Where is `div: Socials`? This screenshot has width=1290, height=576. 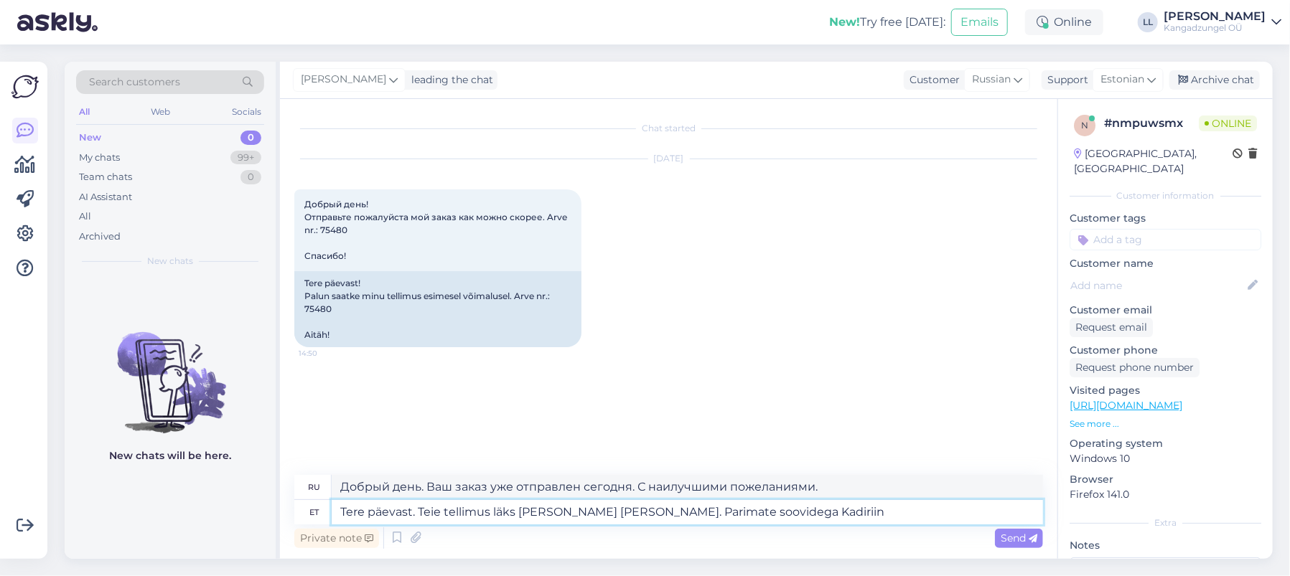 div: Socials is located at coordinates (246, 112).